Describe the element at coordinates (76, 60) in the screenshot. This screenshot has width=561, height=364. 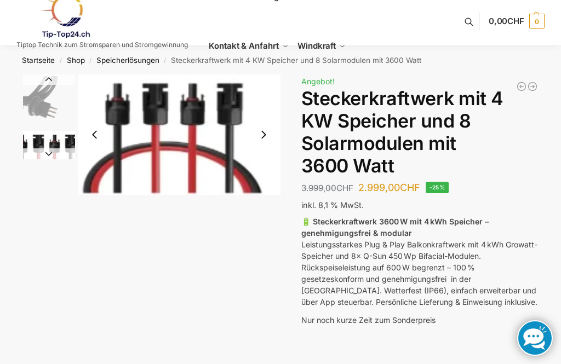
I see `a: Shop` at that location.